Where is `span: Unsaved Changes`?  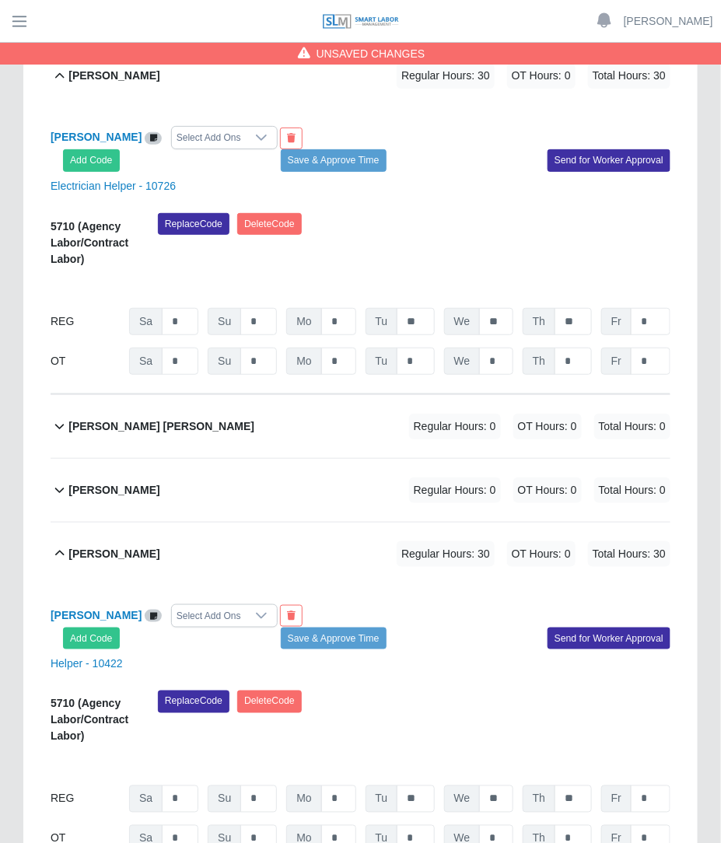 span: Unsaved Changes is located at coordinates (371, 54).